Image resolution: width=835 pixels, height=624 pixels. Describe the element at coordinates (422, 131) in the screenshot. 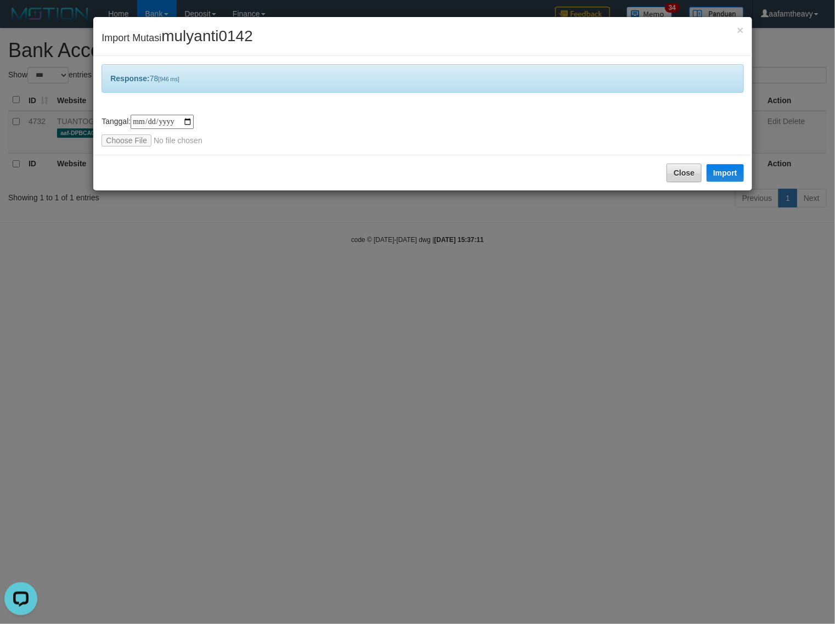

I see `div: Tanggal:` at that location.